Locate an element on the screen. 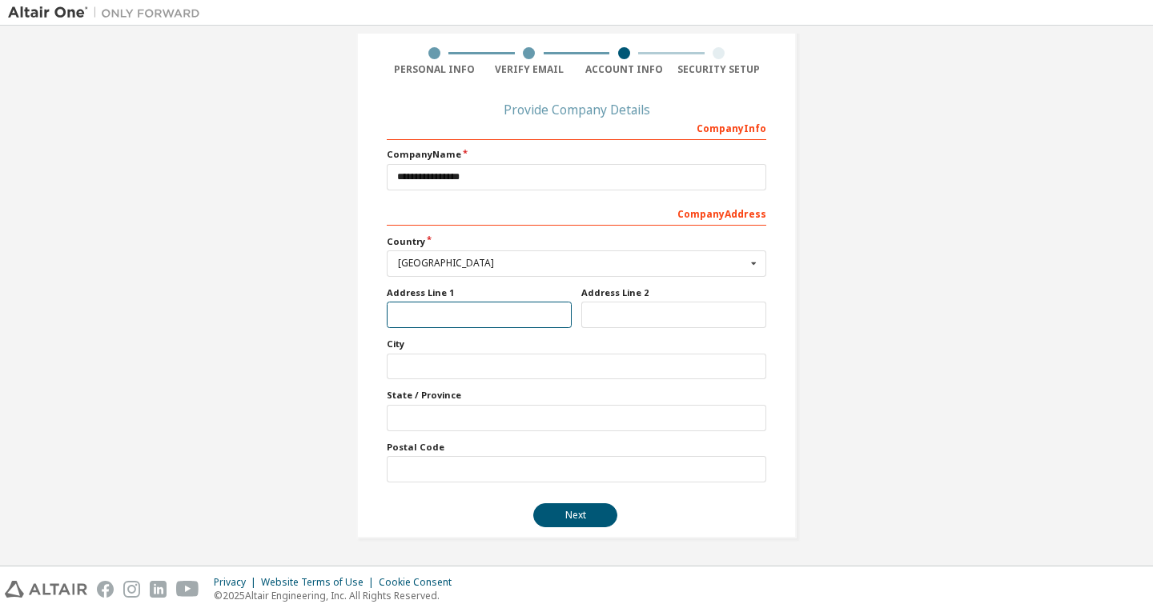  div: Website Terms of Use is located at coordinates (319, 583).